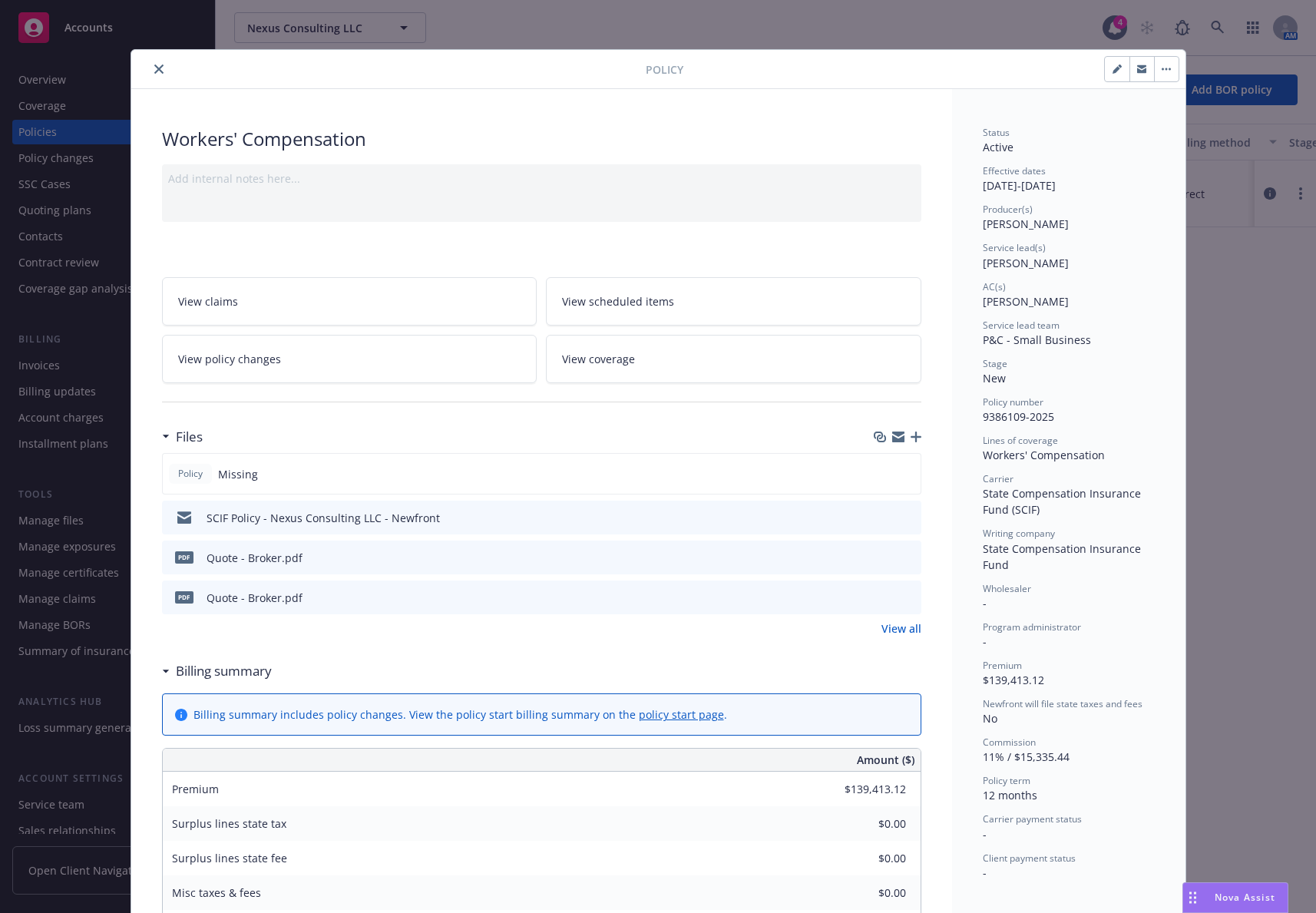 The width and height of the screenshot is (1316, 913). Describe the element at coordinates (182, 437) in the screenshot. I see `div: Files` at that location.